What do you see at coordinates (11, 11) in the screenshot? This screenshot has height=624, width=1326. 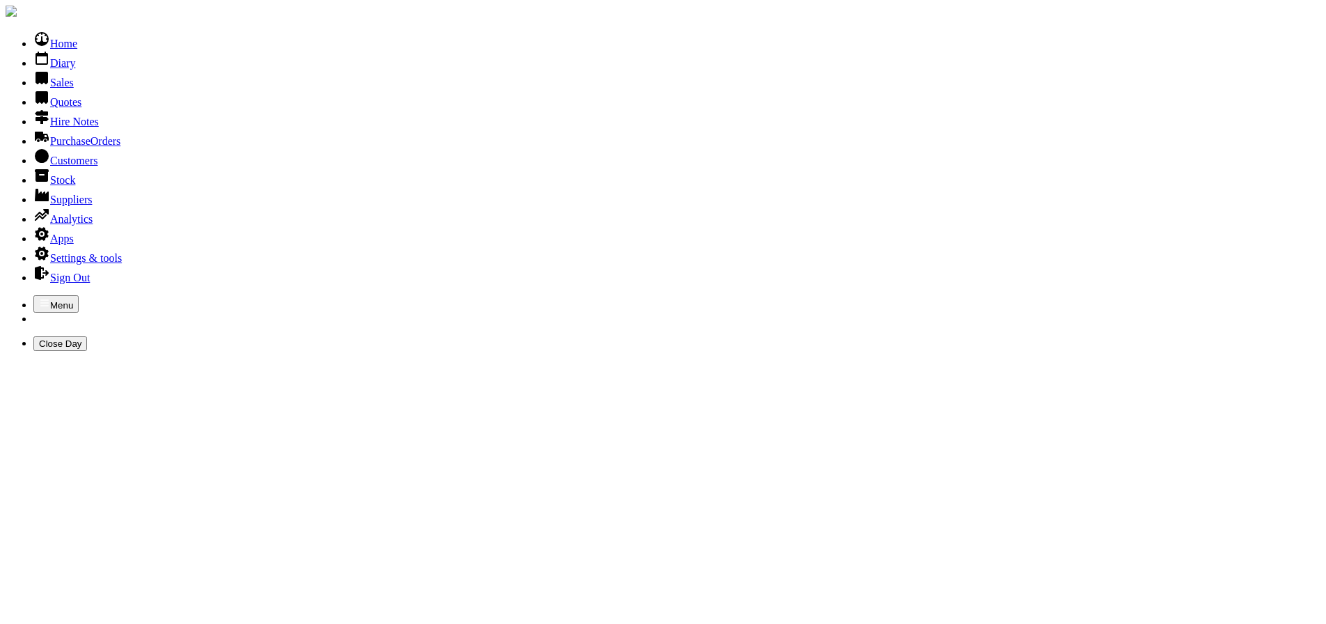 I see `img: companylogo.jpg` at bounding box center [11, 11].